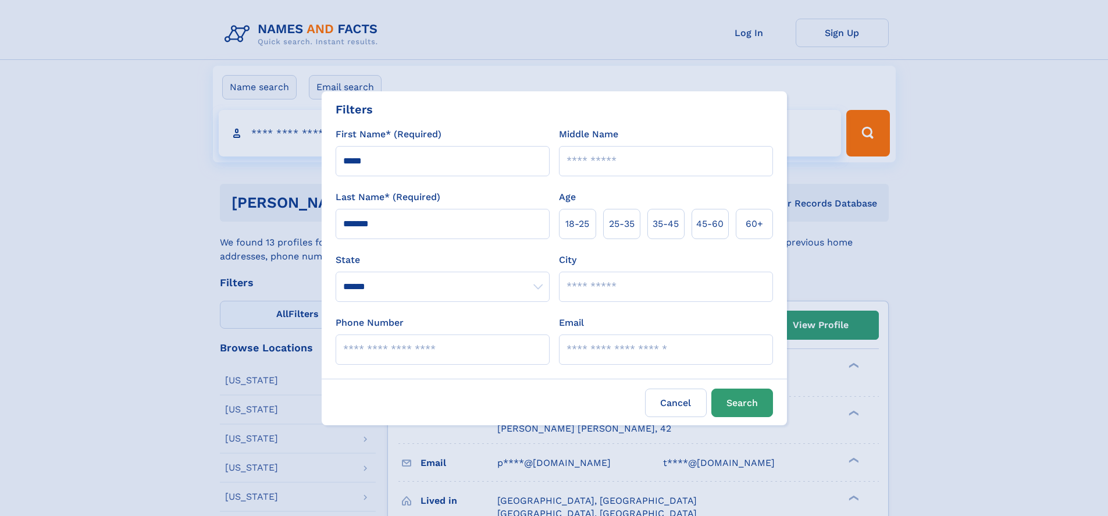  Describe the element at coordinates (666, 224) in the screenshot. I see `span: 35‑45` at that location.